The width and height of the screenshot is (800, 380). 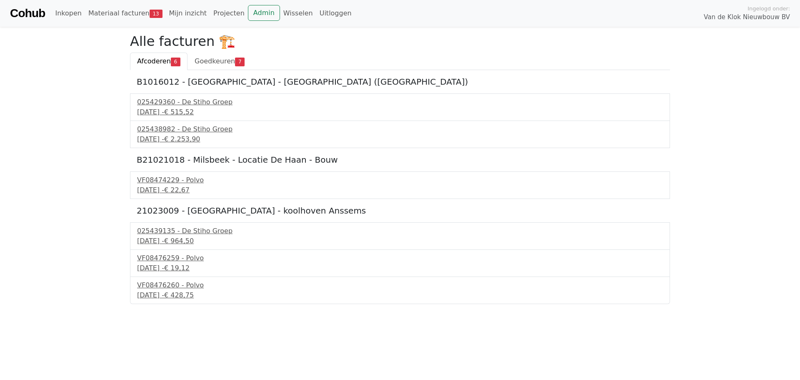 What do you see at coordinates (400, 41) in the screenshot?
I see `h2: Alle facturen 🏗️` at bounding box center [400, 41].